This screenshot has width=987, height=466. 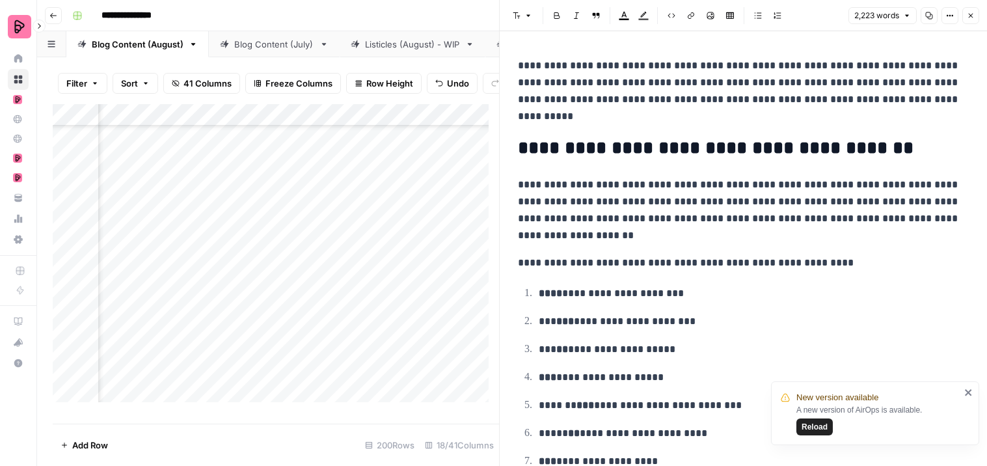 I want to click on span: Freeze Columns, so click(x=299, y=83).